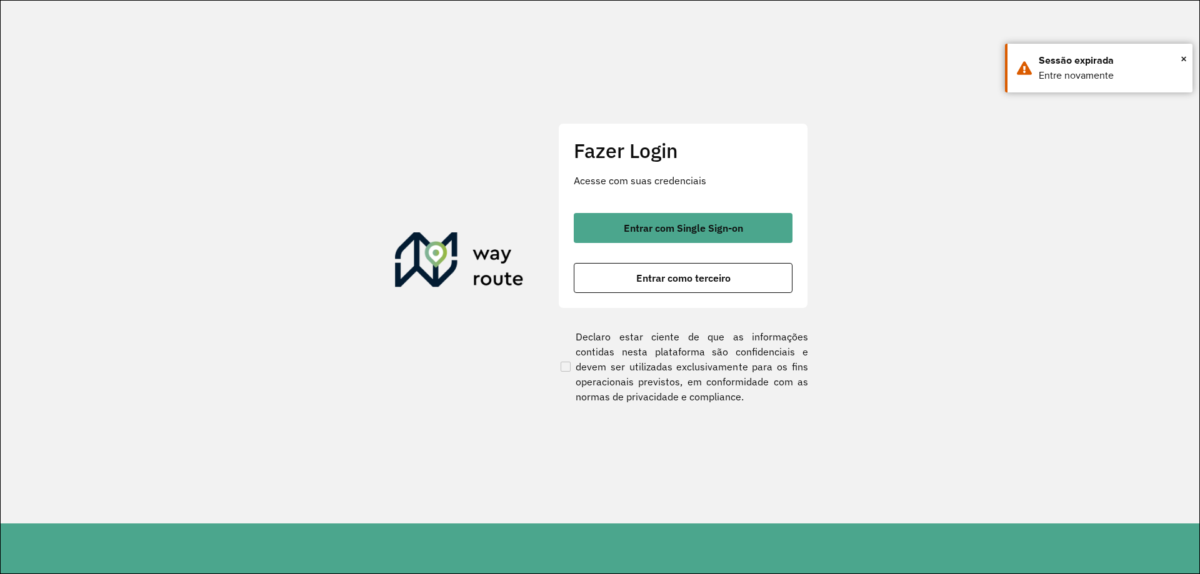 This screenshot has height=574, width=1200. Describe the element at coordinates (1110, 61) in the screenshot. I see `div: Sessão expirada` at that location.